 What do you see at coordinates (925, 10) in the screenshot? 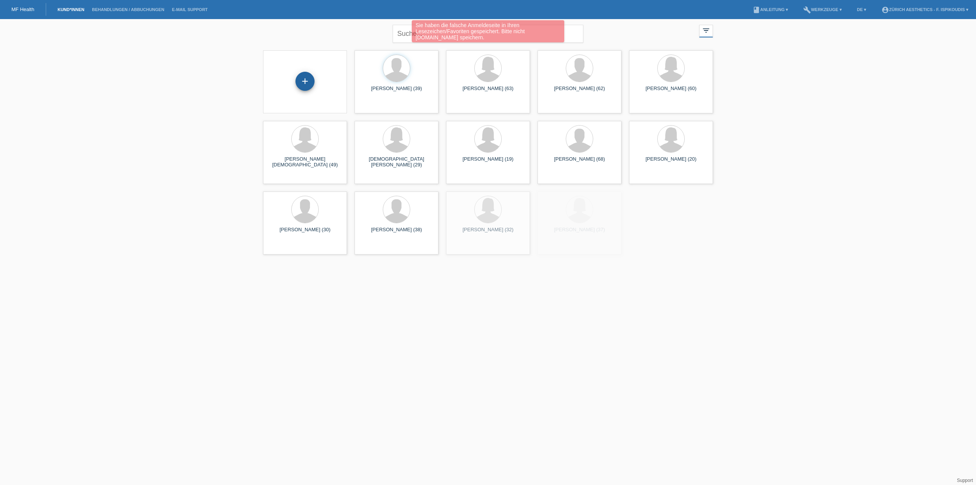
I see `a: account_circleZürich Aesthetics - F. Ispikoudis ▾` at bounding box center [925, 10].